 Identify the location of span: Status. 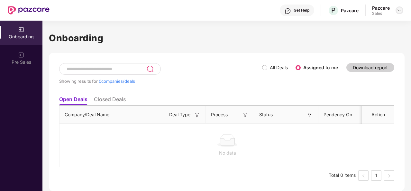
(266, 115).